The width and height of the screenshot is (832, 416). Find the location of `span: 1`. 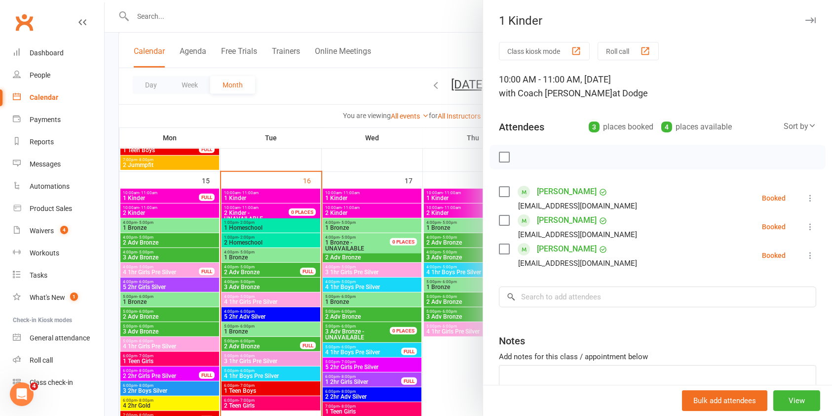

span: 1 is located at coordinates (74, 296).